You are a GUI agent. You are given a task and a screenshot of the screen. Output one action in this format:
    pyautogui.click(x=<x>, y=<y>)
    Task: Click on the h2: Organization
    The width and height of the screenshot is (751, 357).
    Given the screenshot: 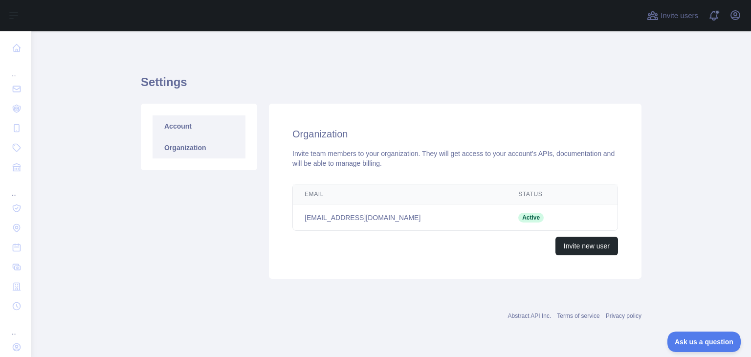 What is the action you would take?
    pyautogui.click(x=455, y=134)
    